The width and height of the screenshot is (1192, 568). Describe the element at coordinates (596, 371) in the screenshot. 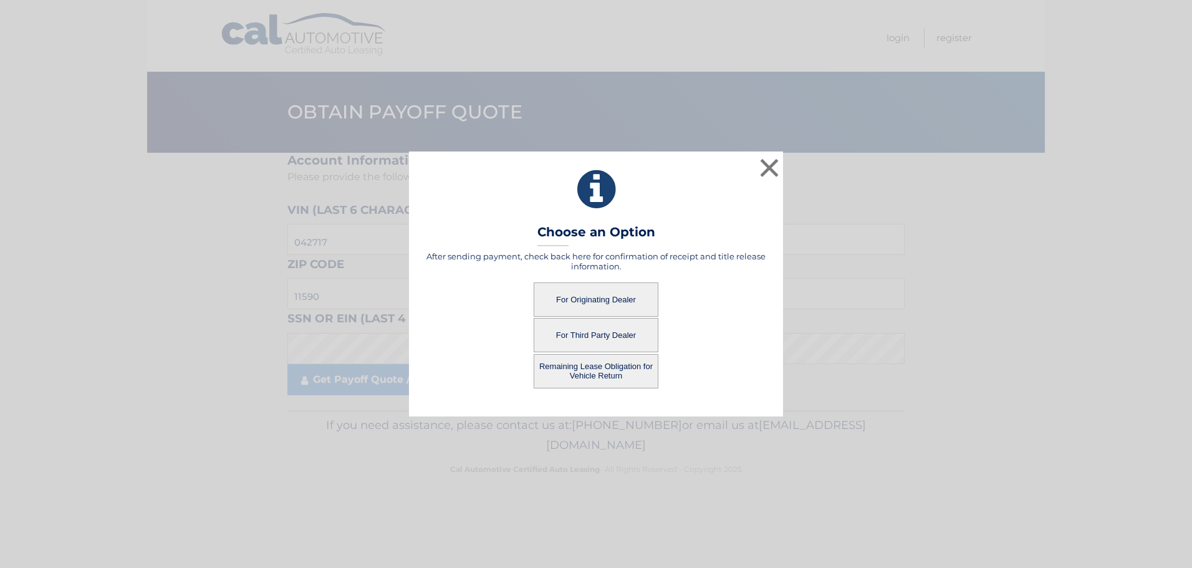

I see `button: Remaining Lease Obligation for Vehicle Return` at that location.